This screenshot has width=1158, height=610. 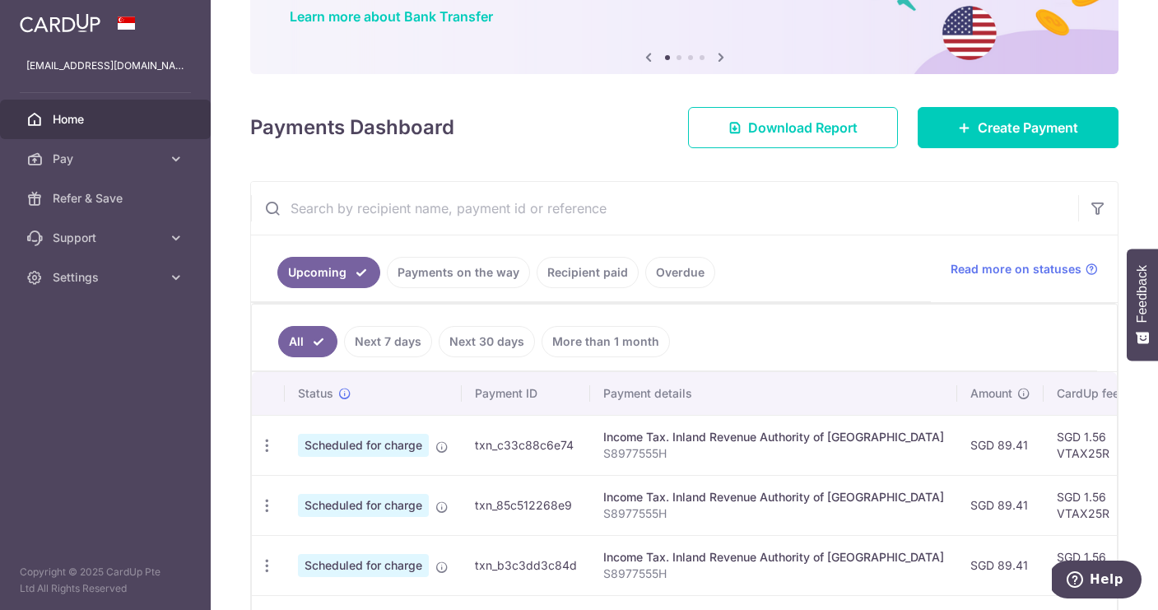 I want to click on a: Payments on the way, so click(x=458, y=272).